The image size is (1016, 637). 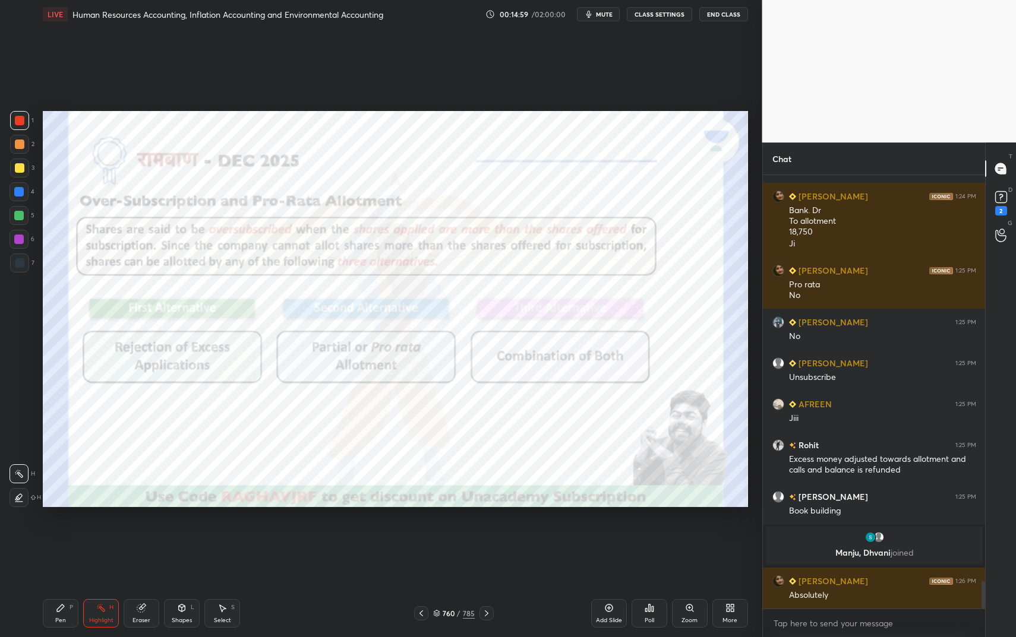 I want to click on div: H, so click(x=111, y=608).